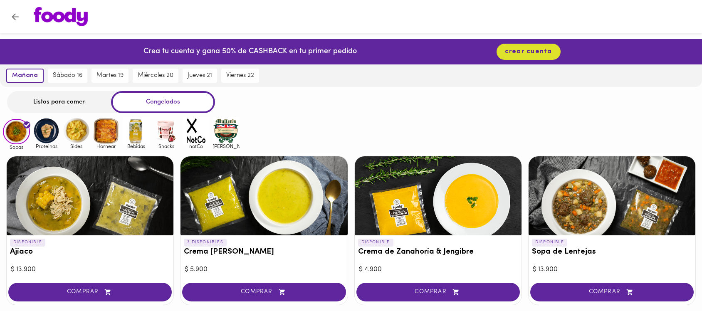 This screenshot has width=702, height=311. What do you see at coordinates (529, 52) in the screenshot?
I see `span: crear cuenta` at bounding box center [529, 52].